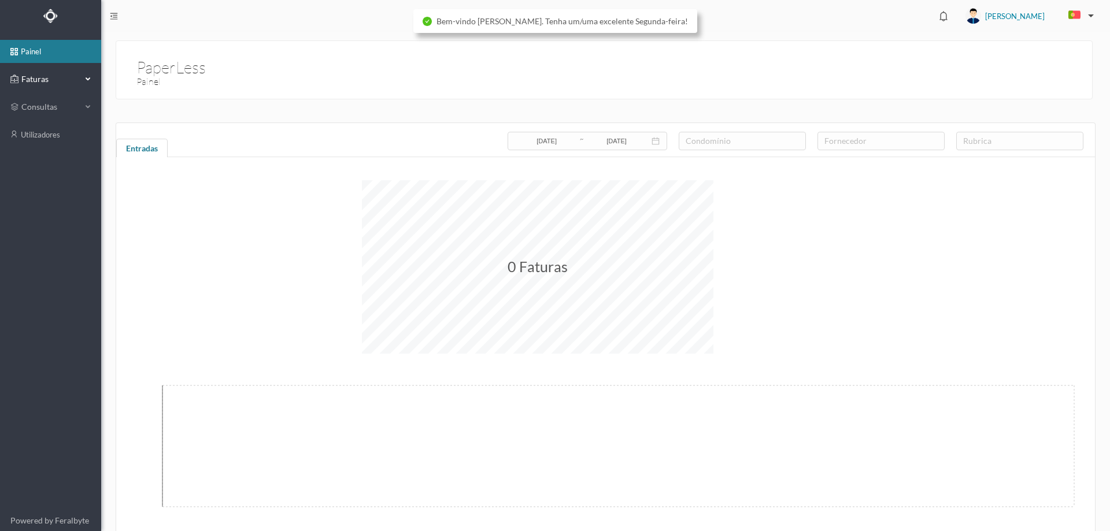 The image size is (1110, 531). Describe the element at coordinates (740, 141) in the screenshot. I see `div: condomínio` at that location.